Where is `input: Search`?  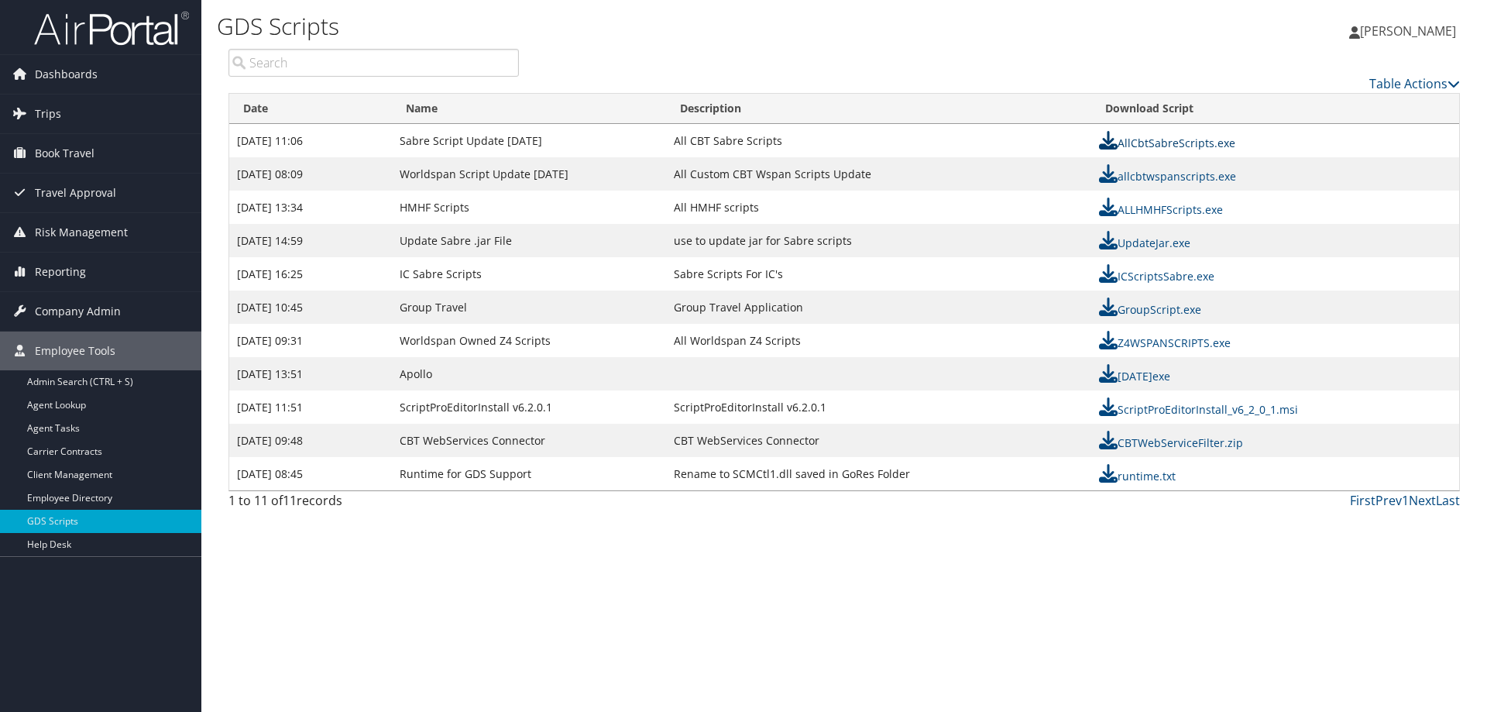
input: Search is located at coordinates (373, 63).